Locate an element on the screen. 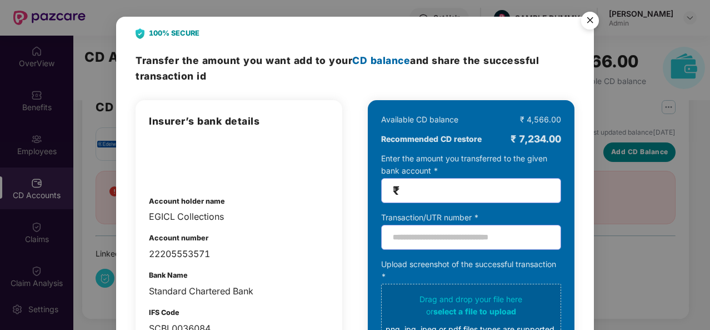 The width and height of the screenshot is (710, 330). div: Standard Chartered Bank is located at coordinates (239, 291).